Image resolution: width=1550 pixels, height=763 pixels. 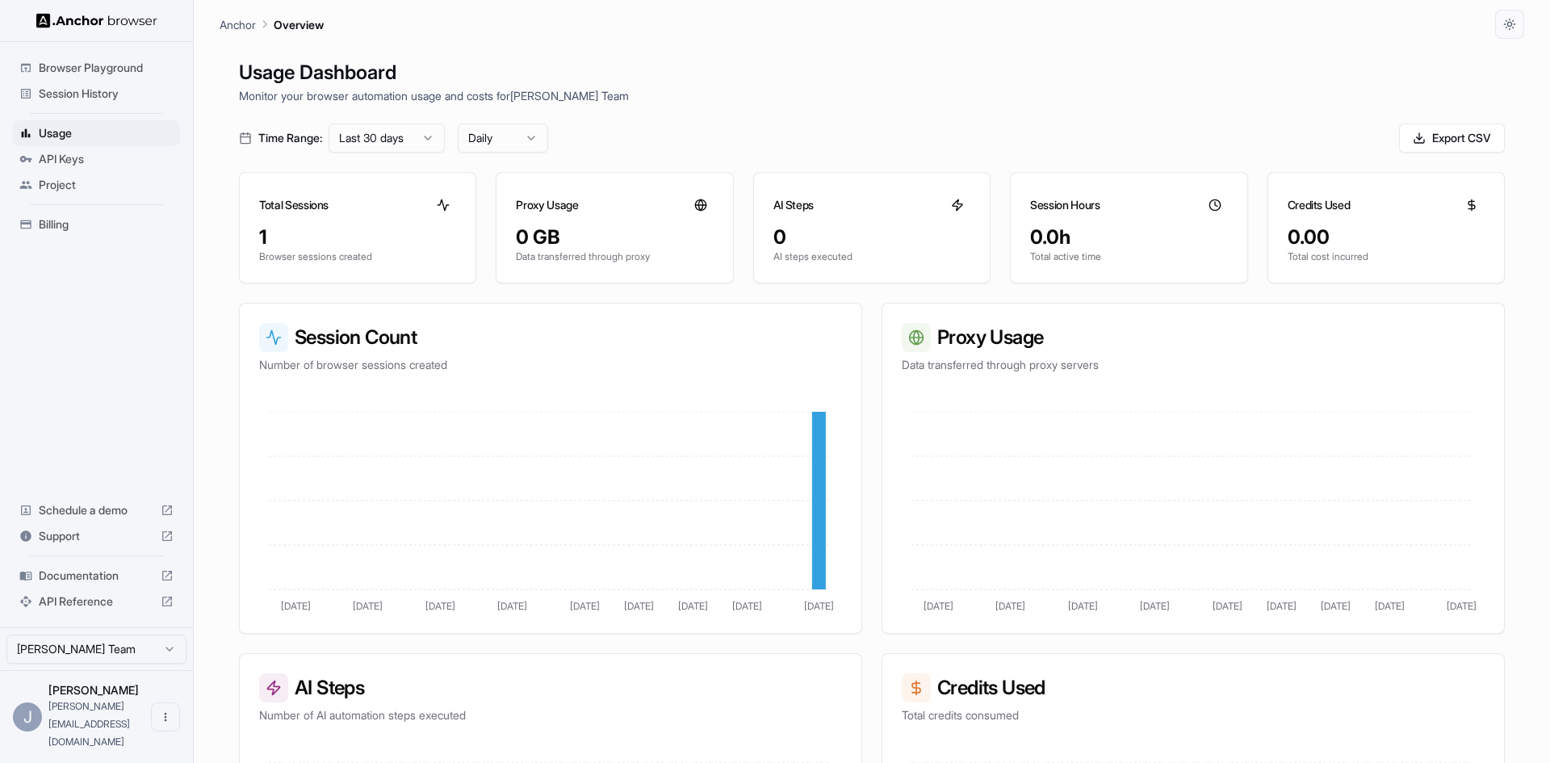 I want to click on div: Usage, so click(x=96, y=133).